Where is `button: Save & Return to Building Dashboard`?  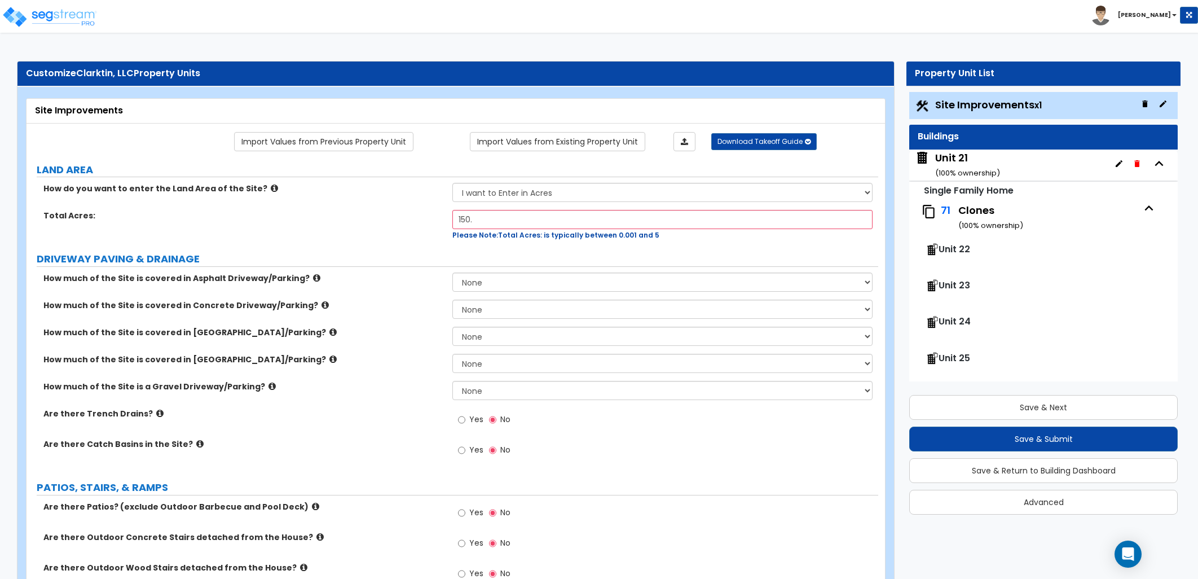 button: Save & Return to Building Dashboard is located at coordinates (1043, 470).